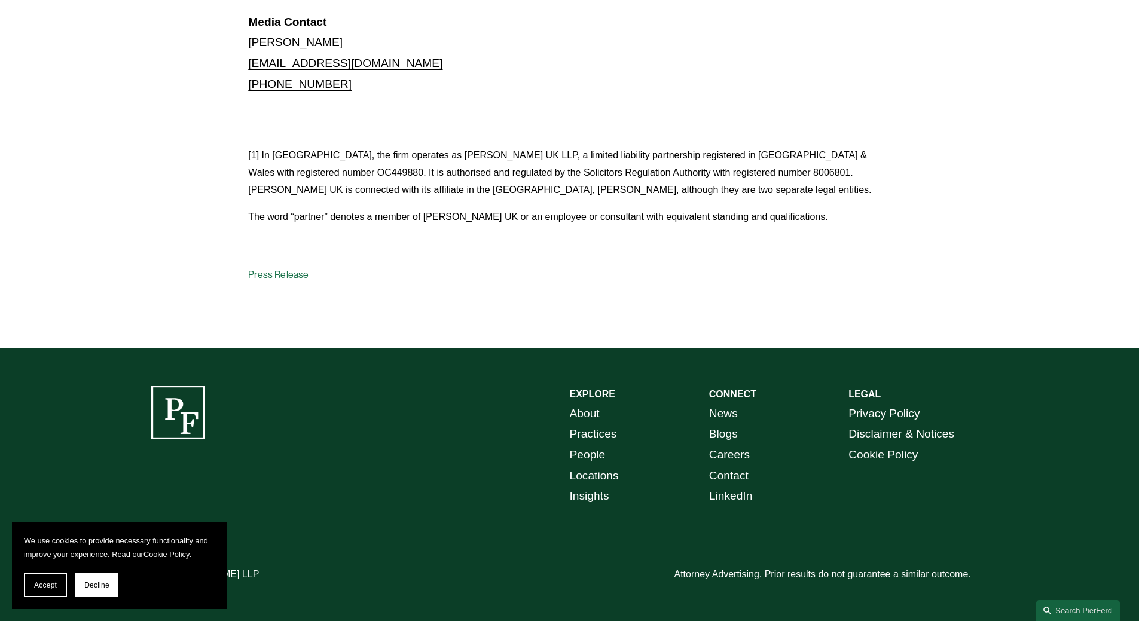  What do you see at coordinates (45, 585) in the screenshot?
I see `span: Accept` at bounding box center [45, 585].